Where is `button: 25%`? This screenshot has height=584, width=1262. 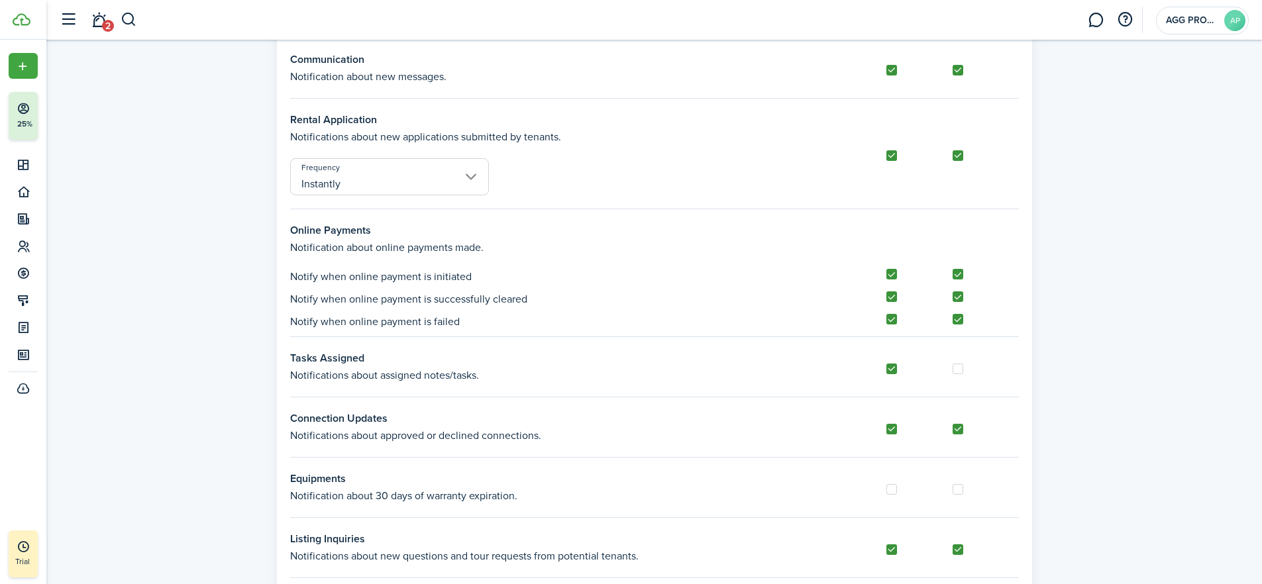 button: 25% is located at coordinates (64, 116).